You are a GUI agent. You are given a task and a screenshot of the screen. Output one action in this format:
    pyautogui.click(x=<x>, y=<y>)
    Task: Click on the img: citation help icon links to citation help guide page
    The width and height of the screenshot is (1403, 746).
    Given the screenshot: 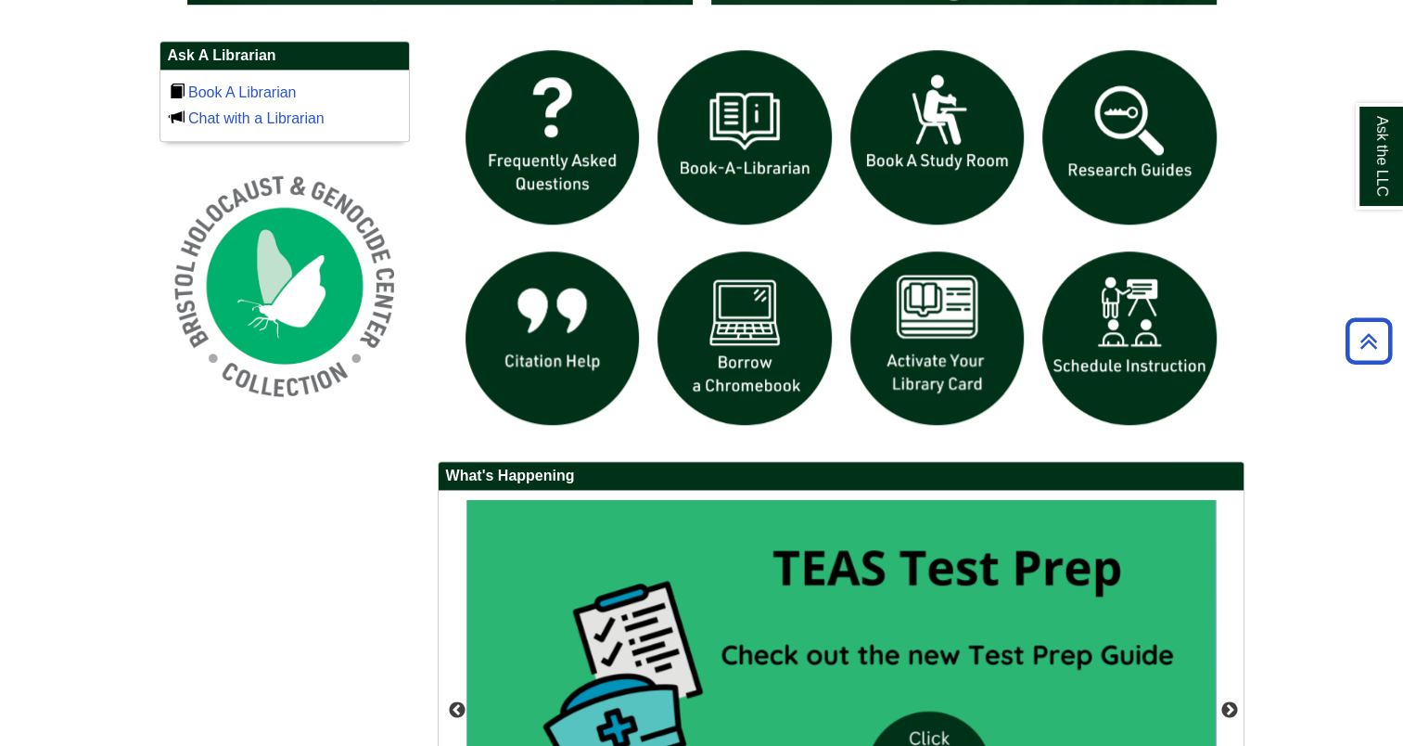 What is the action you would take?
    pyautogui.click(x=553, y=339)
    